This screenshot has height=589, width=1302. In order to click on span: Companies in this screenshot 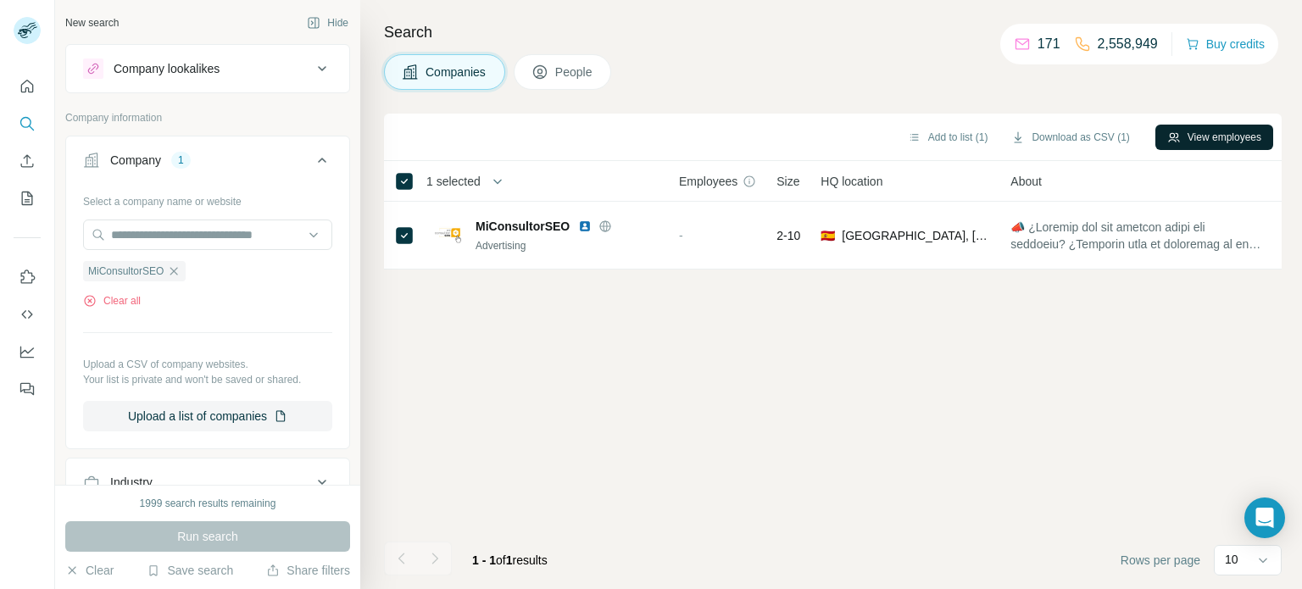, I will do `click(456, 72)`.